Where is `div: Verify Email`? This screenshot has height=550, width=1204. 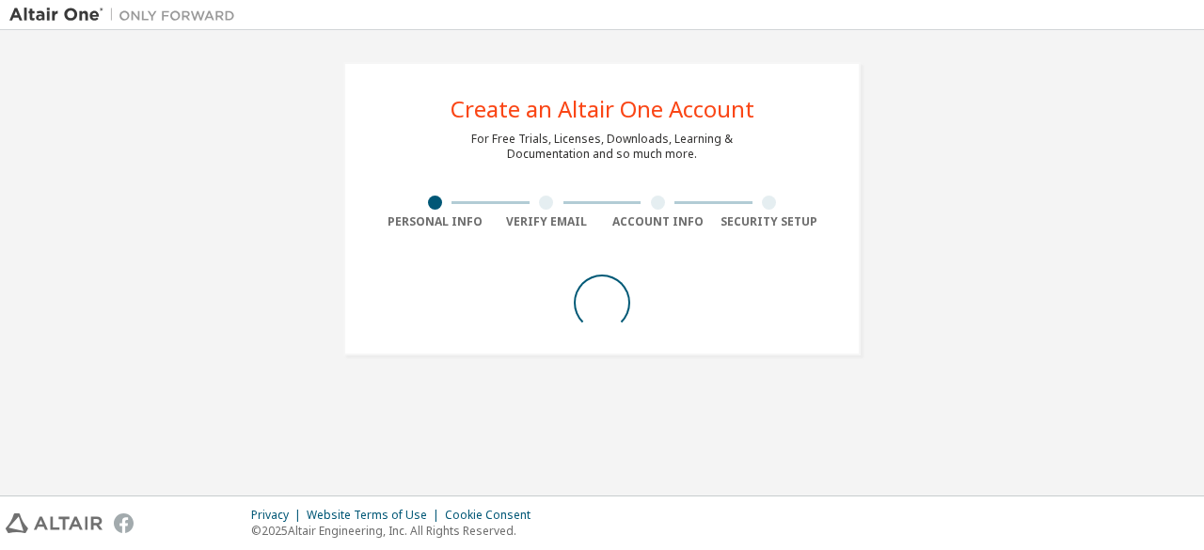 div: Verify Email is located at coordinates (546, 222).